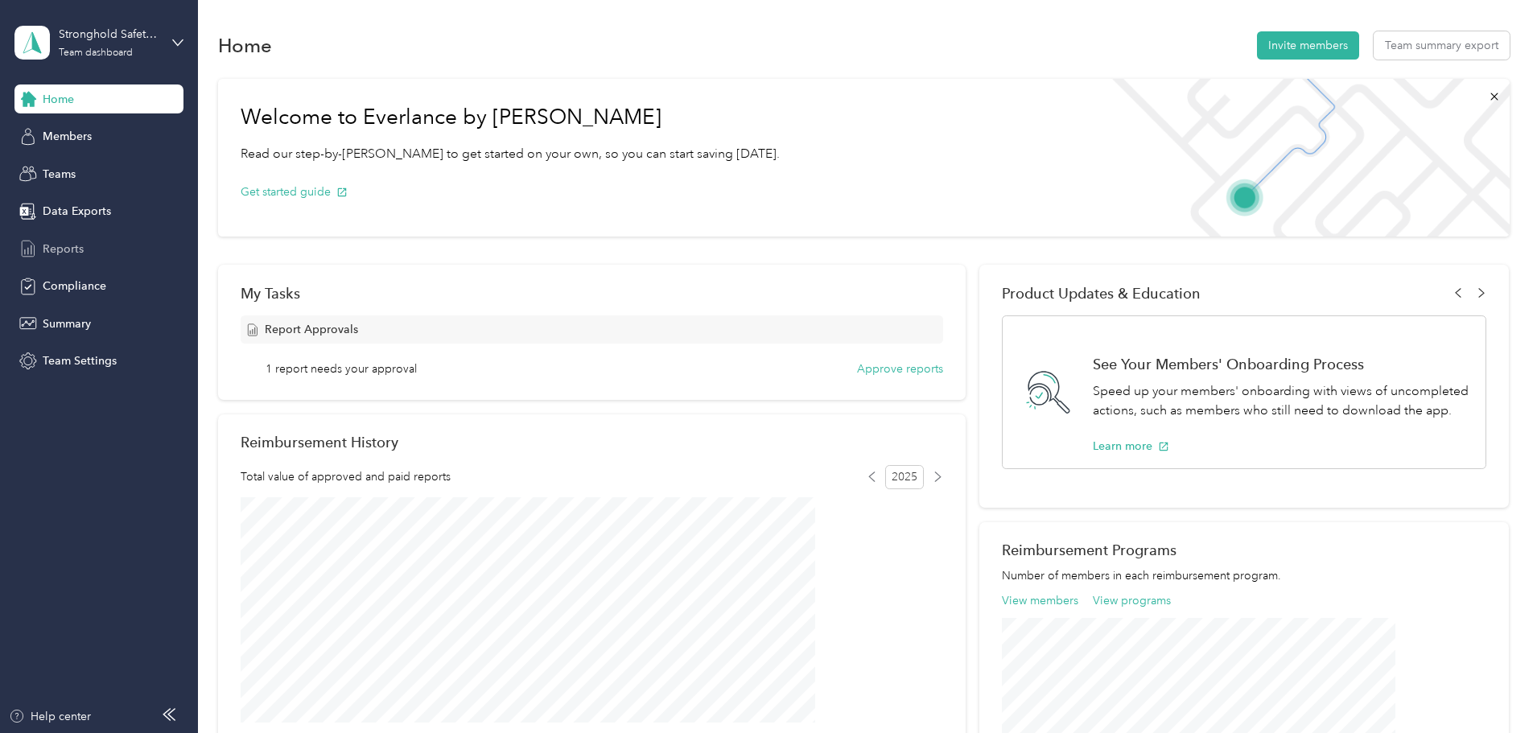 The width and height of the screenshot is (1537, 733). Describe the element at coordinates (1308, 45) in the screenshot. I see `button: Invite members` at that location.